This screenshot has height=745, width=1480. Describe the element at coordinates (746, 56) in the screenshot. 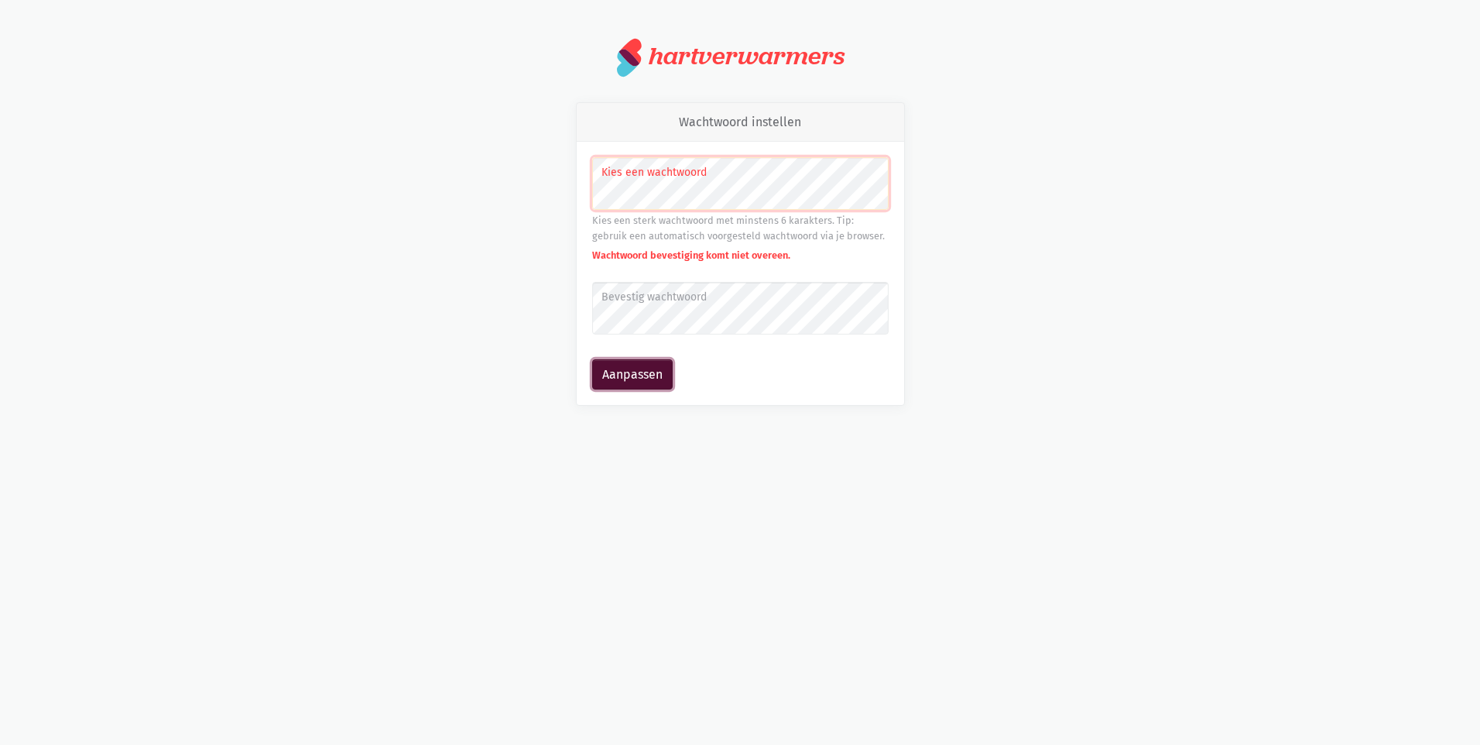

I see `div: hartverwarmers` at that location.